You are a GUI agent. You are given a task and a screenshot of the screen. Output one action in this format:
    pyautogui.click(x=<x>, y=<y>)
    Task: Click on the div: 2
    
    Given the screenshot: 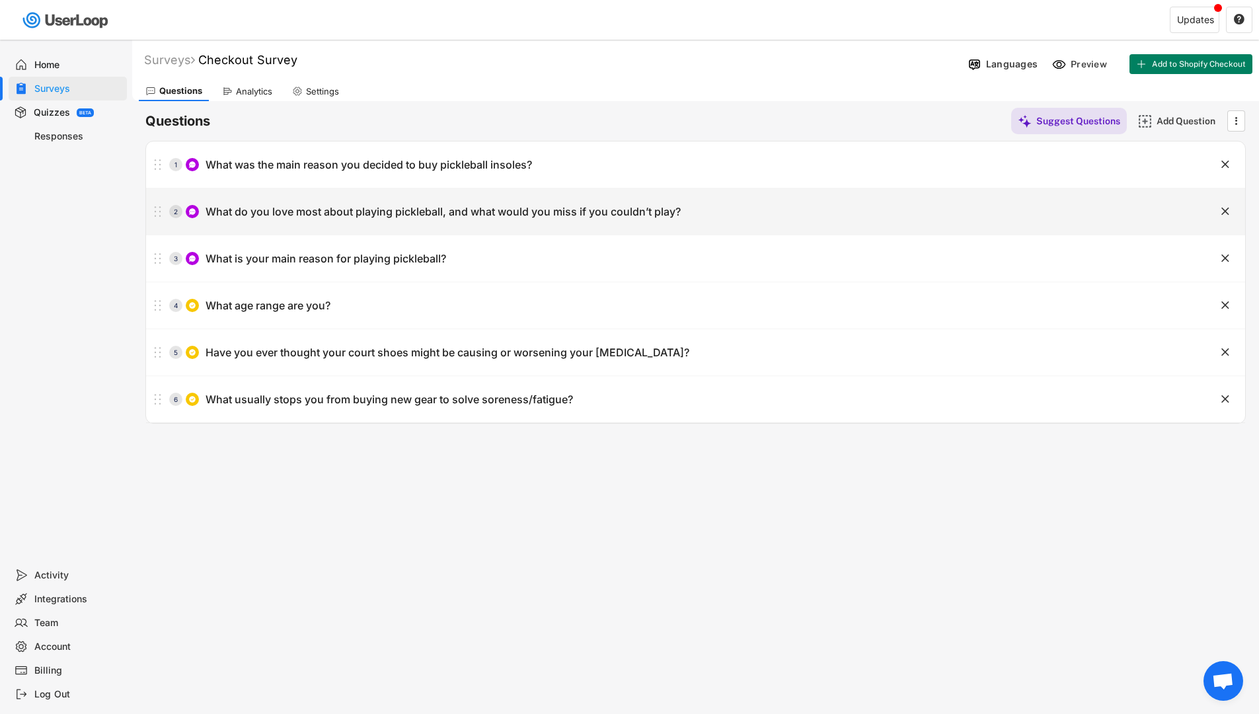 What is the action you would take?
    pyautogui.click(x=176, y=212)
    